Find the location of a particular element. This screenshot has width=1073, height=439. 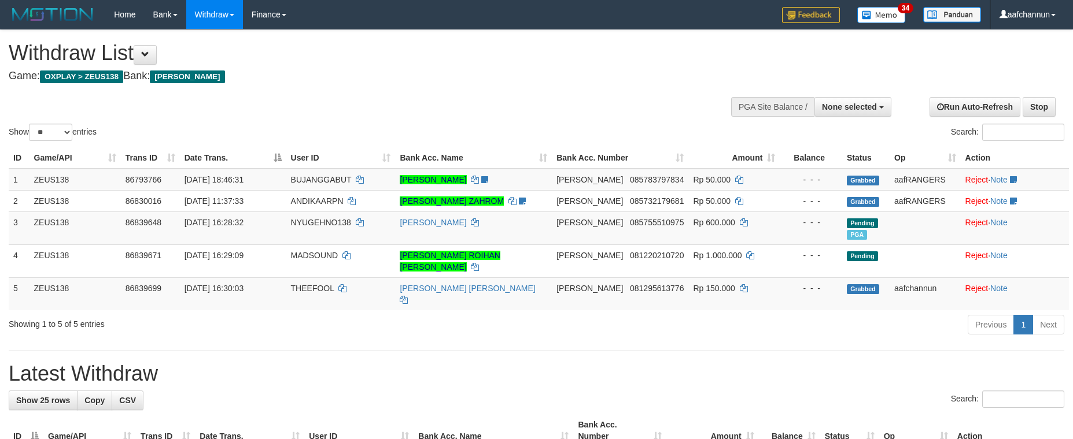

div: Showing 1 to 5 of 5 entries is located at coordinates (223, 322).